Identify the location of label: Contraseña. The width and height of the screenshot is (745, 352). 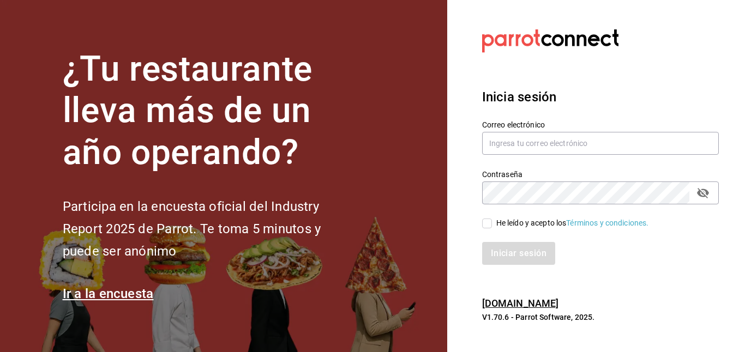
(600, 174).